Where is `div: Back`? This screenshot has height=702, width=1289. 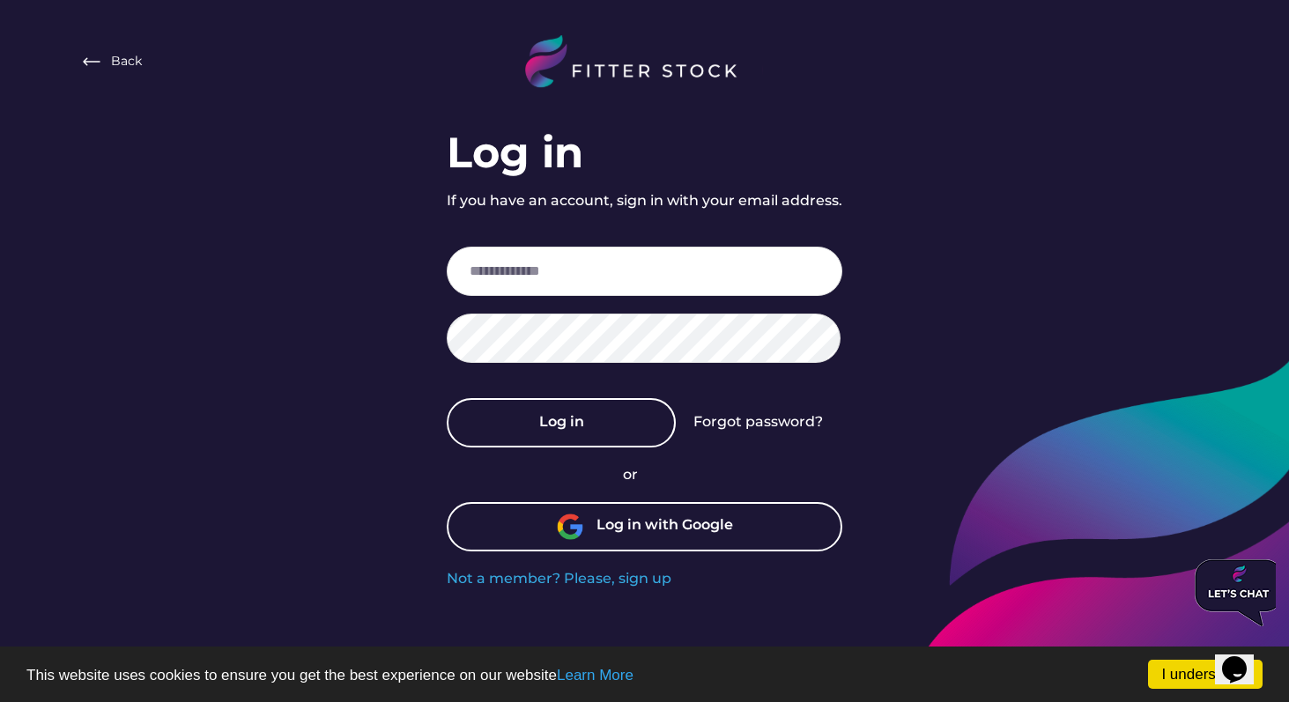
div: Back is located at coordinates (126, 62).